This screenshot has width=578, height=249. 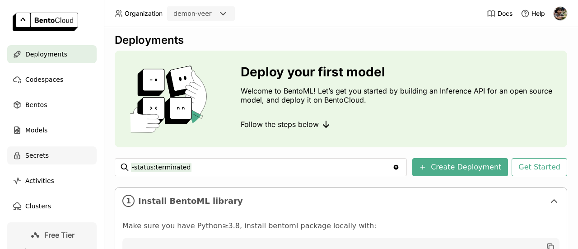 I want to click on a: Models, so click(x=52, y=130).